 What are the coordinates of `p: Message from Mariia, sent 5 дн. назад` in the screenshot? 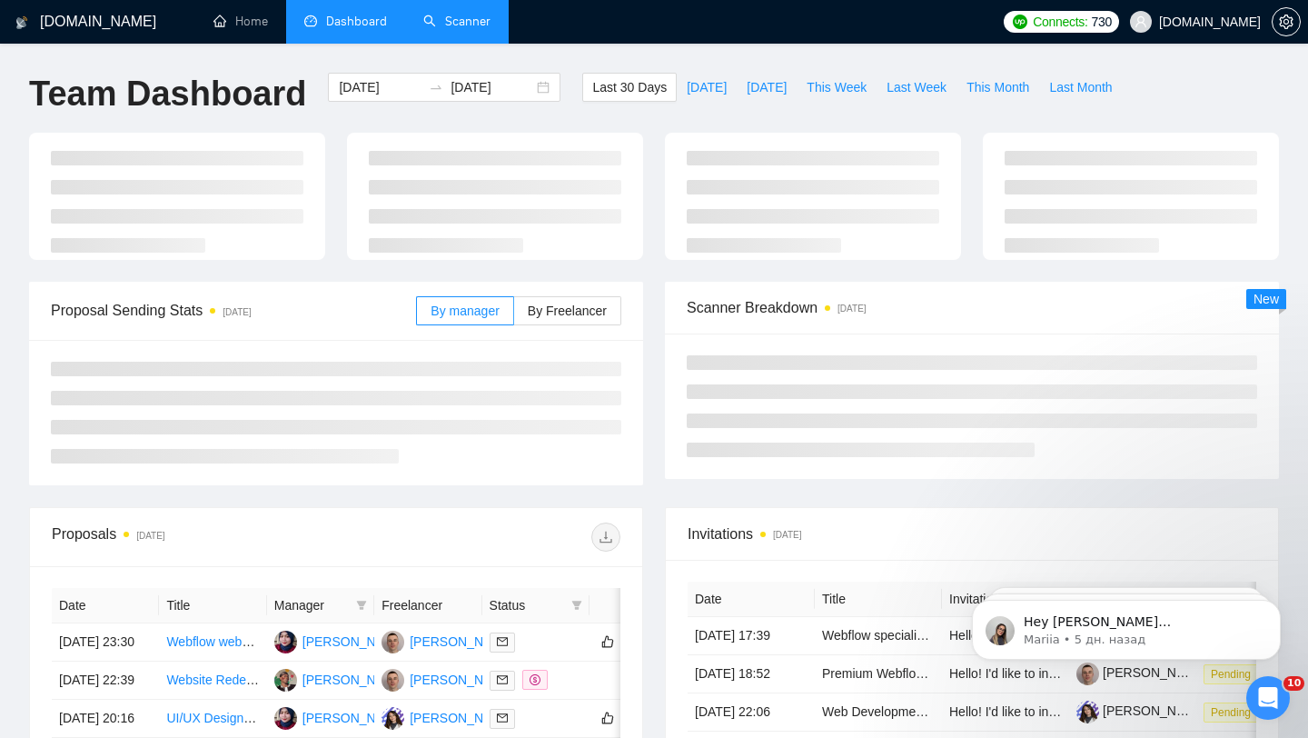 It's located at (196, 78).